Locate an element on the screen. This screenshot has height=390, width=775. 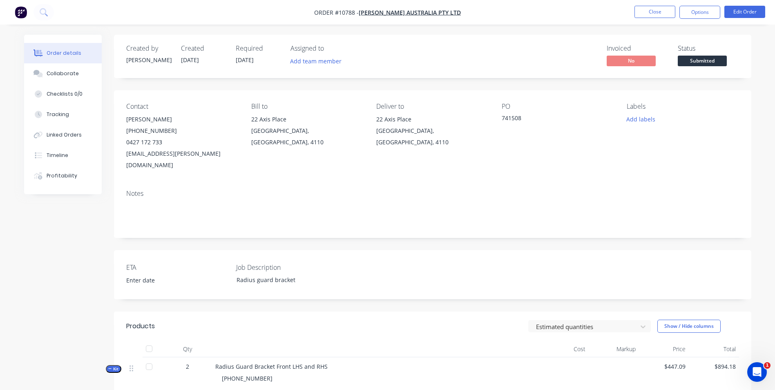
span: 1 is located at coordinates (767, 365).